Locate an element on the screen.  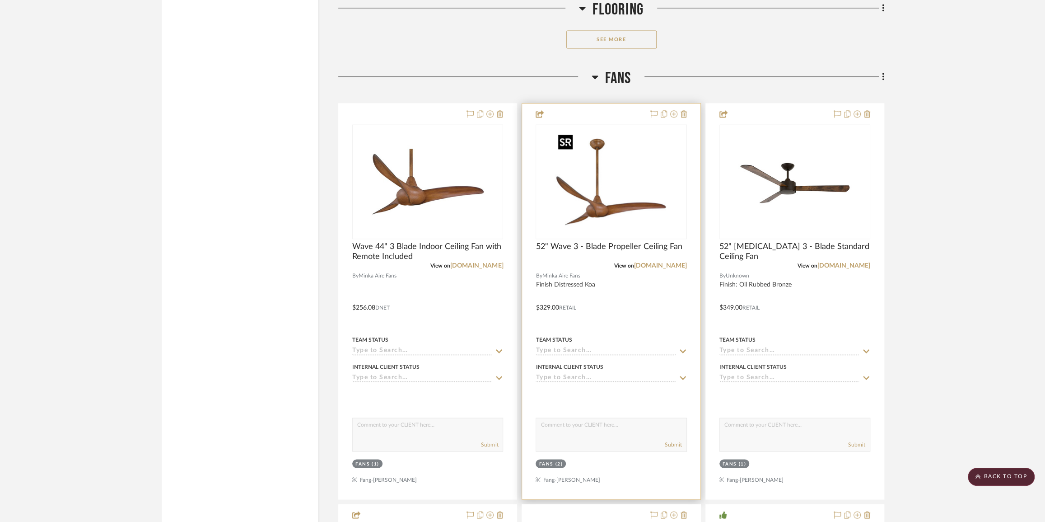
scroll-to-top-button: BACK TO TOP is located at coordinates (1002, 477).